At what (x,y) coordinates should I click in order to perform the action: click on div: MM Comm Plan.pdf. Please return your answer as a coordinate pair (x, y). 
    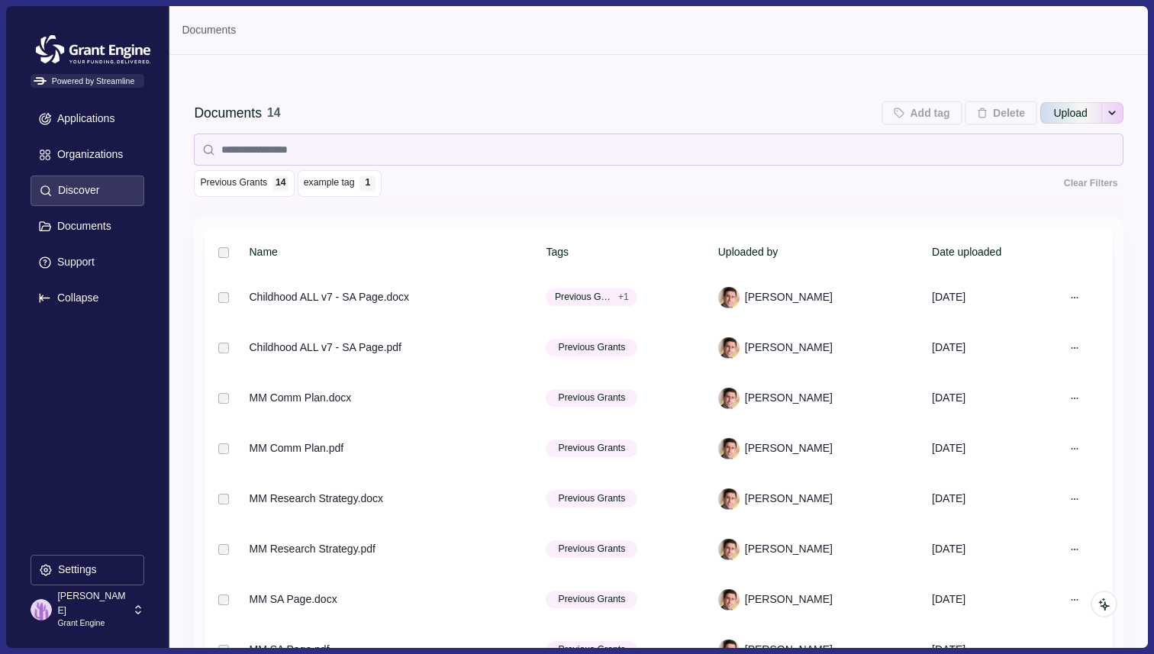
    Looking at the image, I should click on (296, 448).